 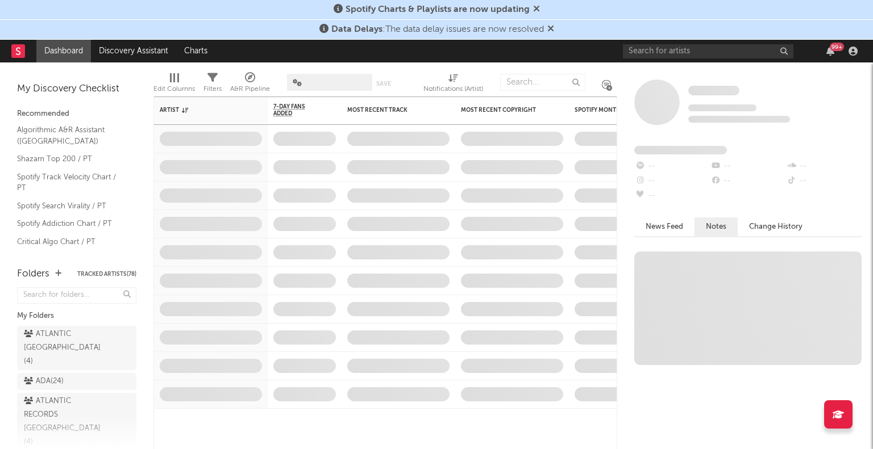 What do you see at coordinates (617, 110) in the screenshot?
I see `div: Spotify Monthly Listeners` at bounding box center [617, 110].